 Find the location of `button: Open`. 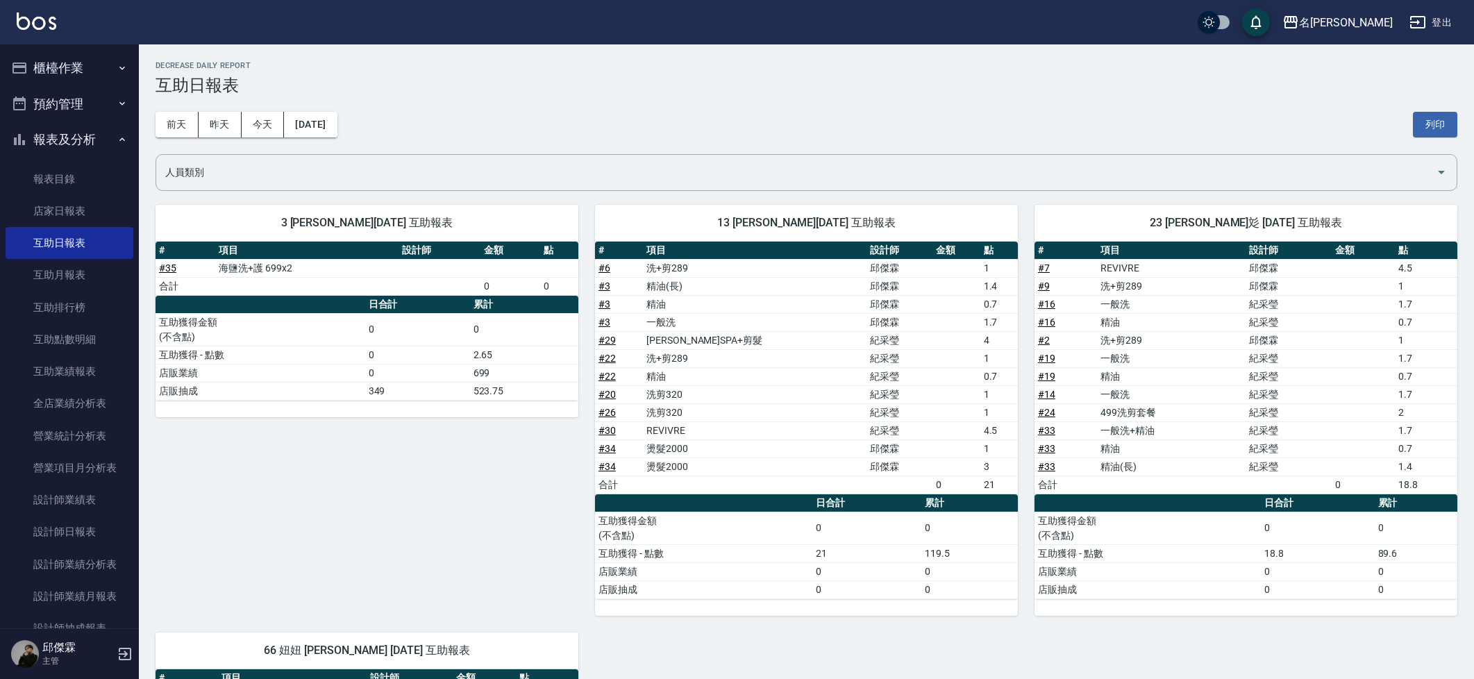

button: Open is located at coordinates (1441, 172).